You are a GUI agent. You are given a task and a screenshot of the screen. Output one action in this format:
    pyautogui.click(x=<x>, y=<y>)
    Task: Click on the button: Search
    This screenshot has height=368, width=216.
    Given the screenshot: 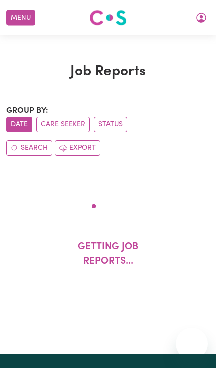 What is the action you would take?
    pyautogui.click(x=29, y=148)
    